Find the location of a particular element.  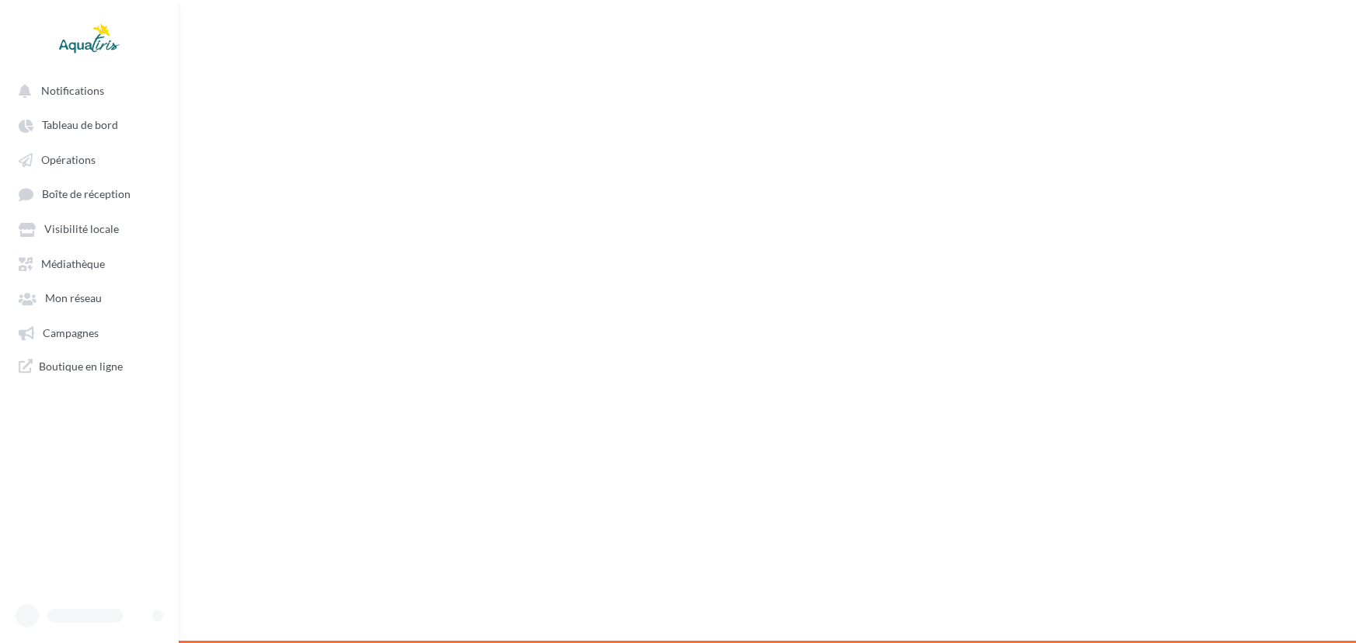

button: Notifications is located at coordinates (86, 90).